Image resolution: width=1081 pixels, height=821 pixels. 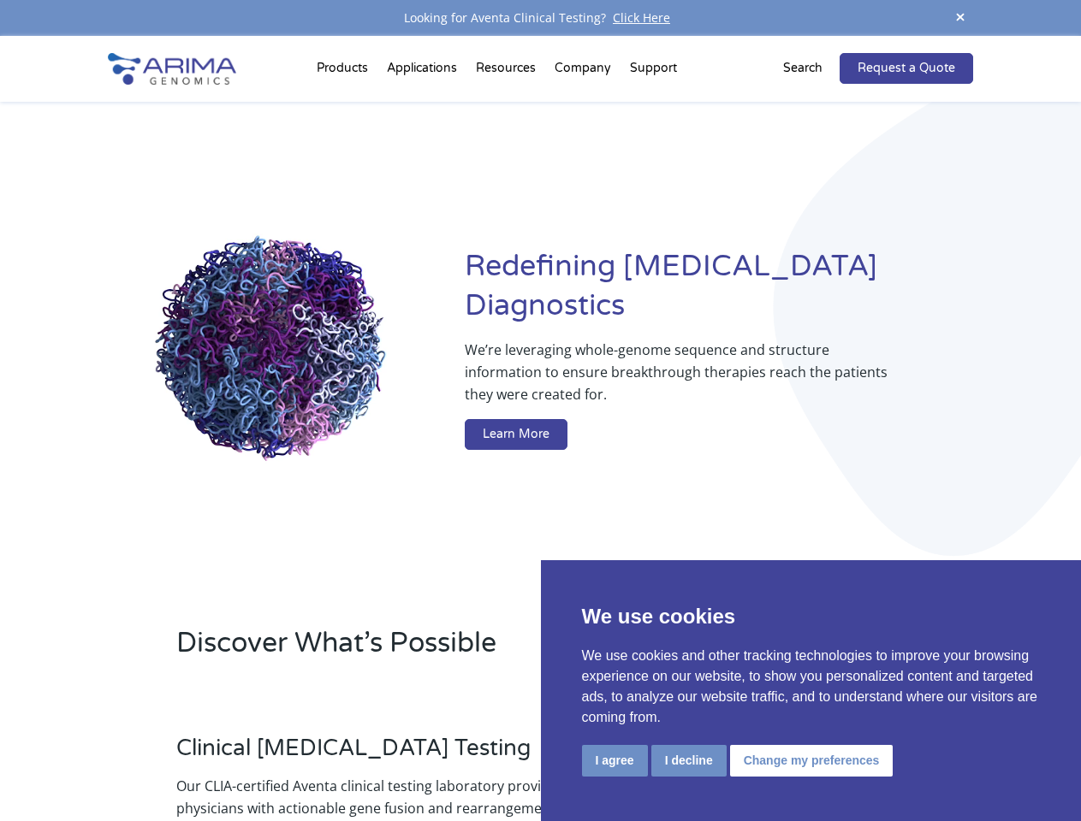 I want to click on a: Learn More, so click(x=516, y=435).